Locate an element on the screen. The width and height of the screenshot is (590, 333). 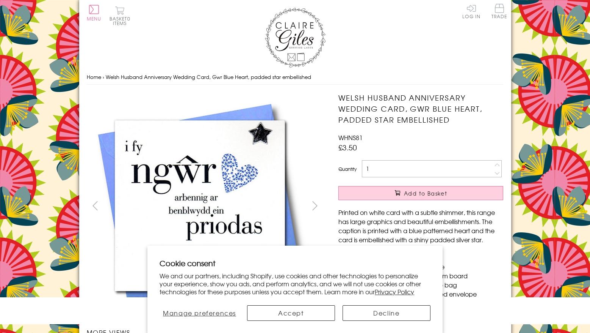
button: next is located at coordinates (315, 205).